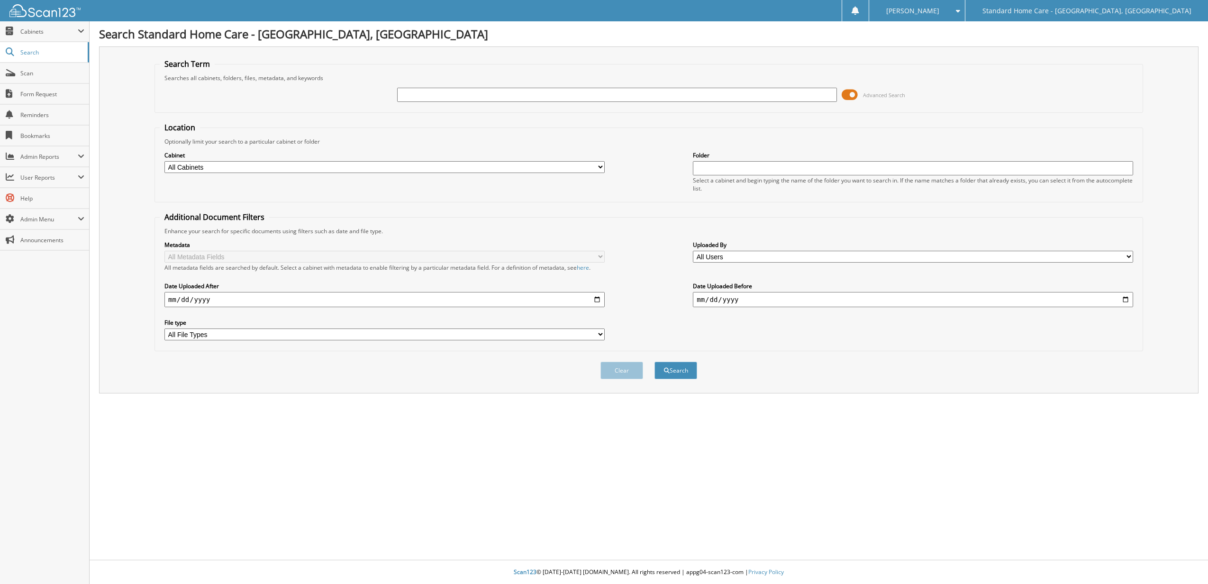 This screenshot has width=1208, height=584. I want to click on span: Form Request, so click(52, 94).